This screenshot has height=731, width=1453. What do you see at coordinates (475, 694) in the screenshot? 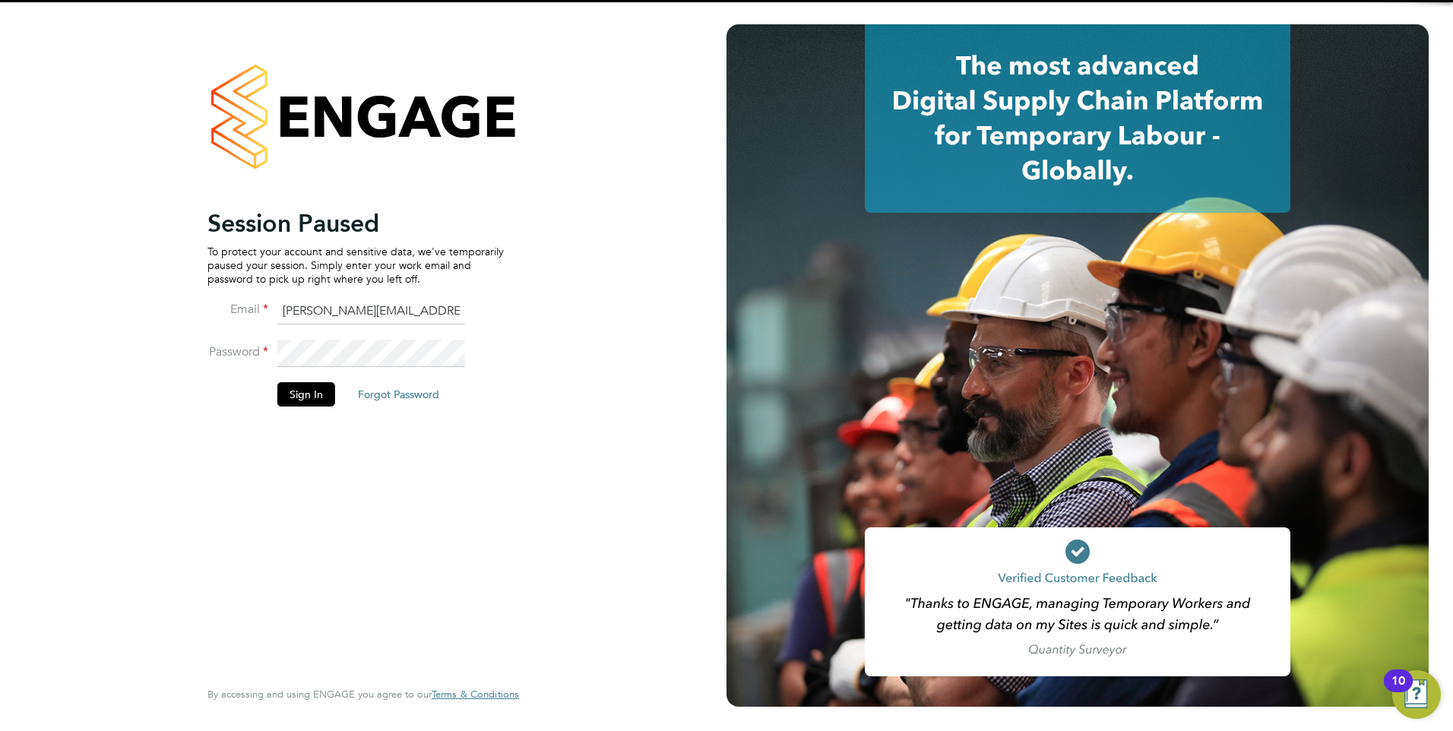
I see `span: Terms & Conditions` at bounding box center [475, 694].